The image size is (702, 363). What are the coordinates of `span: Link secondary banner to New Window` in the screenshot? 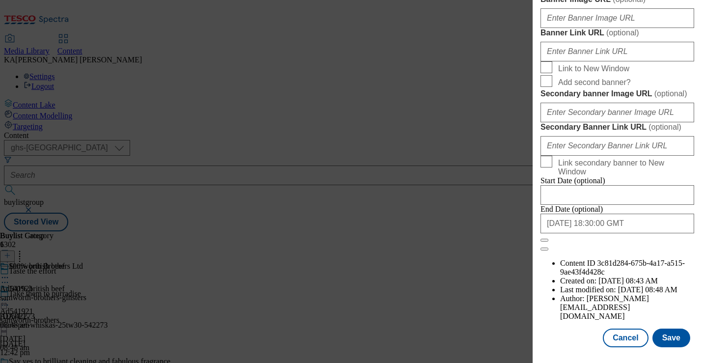 It's located at (624, 167).